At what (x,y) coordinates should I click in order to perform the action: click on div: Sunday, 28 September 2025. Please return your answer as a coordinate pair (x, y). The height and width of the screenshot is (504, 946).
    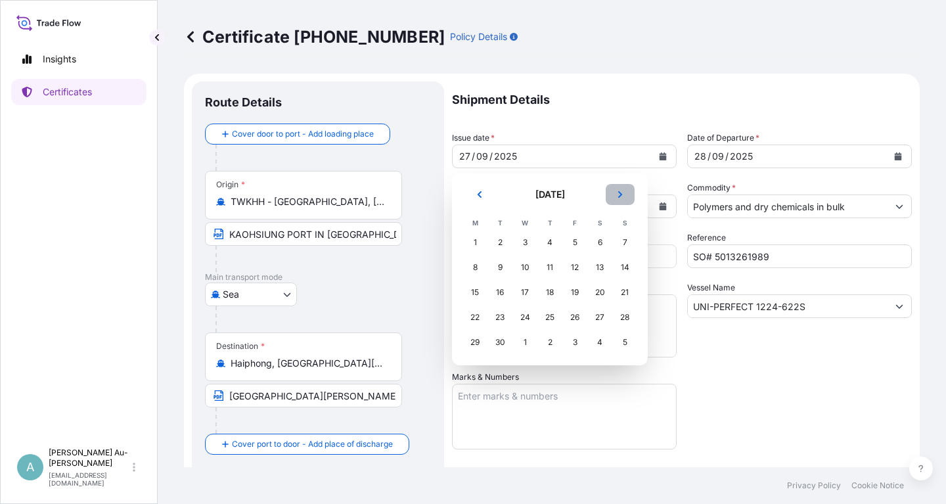
    Looking at the image, I should click on (625, 317).